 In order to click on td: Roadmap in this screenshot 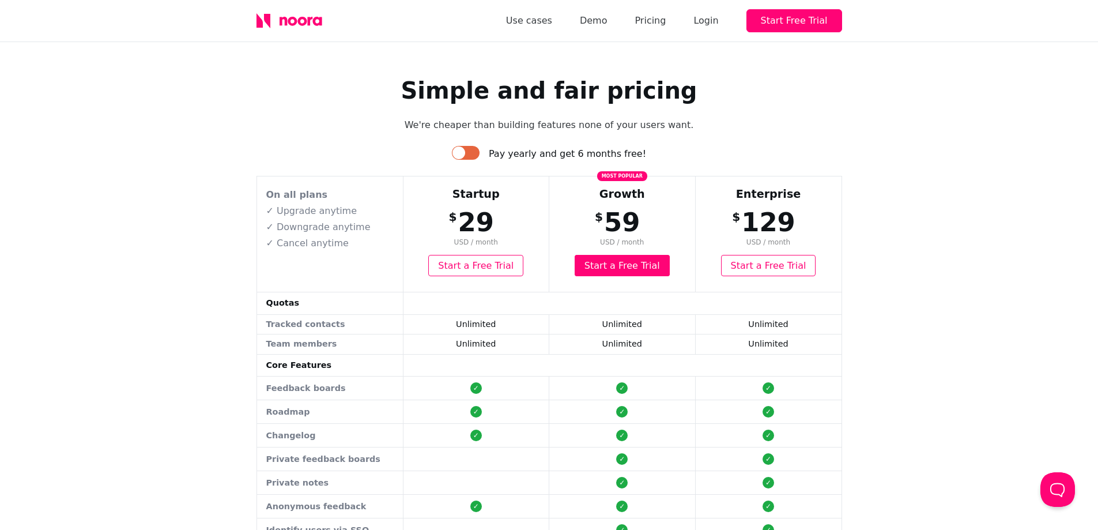, I will do `click(330, 412)`.